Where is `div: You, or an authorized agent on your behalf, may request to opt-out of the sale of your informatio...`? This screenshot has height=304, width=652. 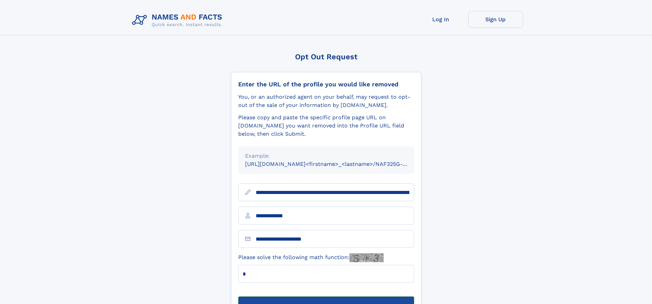
div: You, or an authorized agent on your behalf, may request to opt-out of the sale of your informatio... is located at coordinates (326, 101).